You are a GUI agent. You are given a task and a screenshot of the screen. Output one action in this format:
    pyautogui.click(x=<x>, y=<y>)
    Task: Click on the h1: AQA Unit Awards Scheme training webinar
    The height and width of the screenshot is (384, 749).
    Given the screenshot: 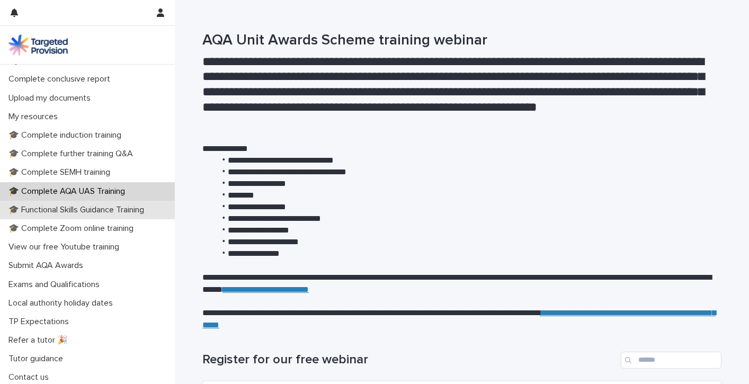 What is the action you would take?
    pyautogui.click(x=462, y=41)
    